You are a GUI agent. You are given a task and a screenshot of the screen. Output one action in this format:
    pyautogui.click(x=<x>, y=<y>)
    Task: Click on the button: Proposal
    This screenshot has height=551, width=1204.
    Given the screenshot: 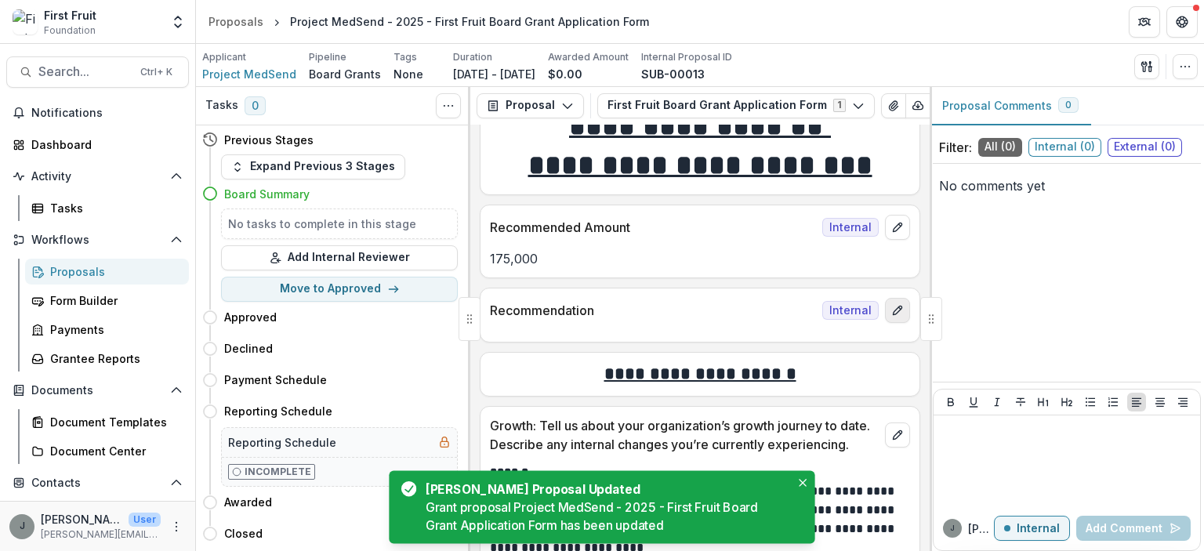 What is the action you would take?
    pyautogui.click(x=530, y=106)
    